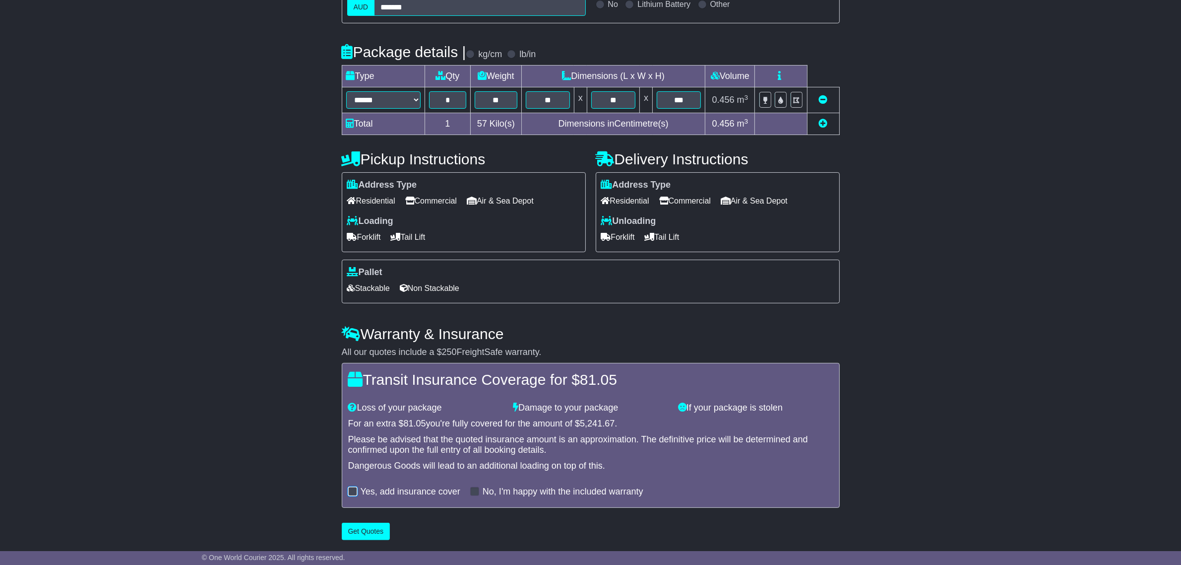  What do you see at coordinates (613, 124) in the screenshot?
I see `td: Dimensions in Centimetre(s)` at bounding box center [613, 124].